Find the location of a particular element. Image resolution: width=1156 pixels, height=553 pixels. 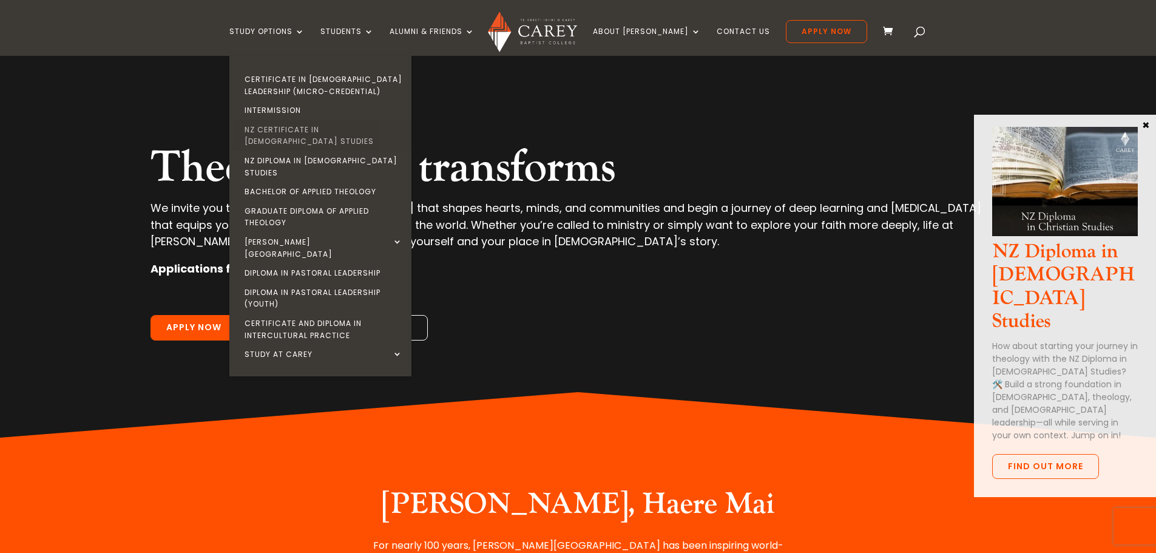

a: Study at Carey is located at coordinates (323, 354).